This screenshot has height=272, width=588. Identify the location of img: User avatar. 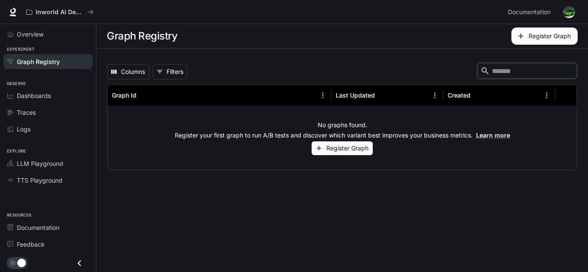
(569, 12).